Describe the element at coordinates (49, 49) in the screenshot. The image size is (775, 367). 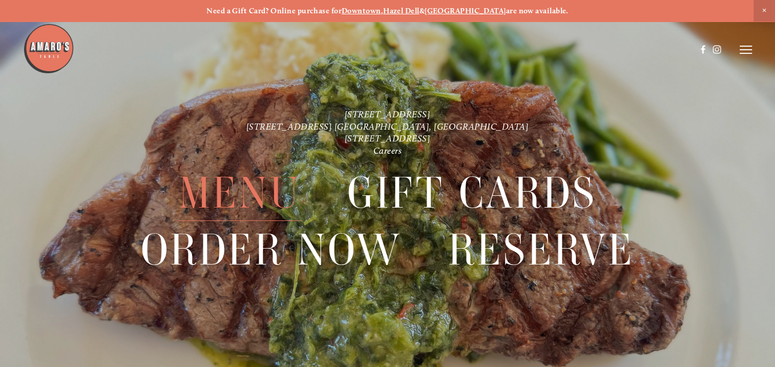
I see `img: Amaro's Table` at that location.